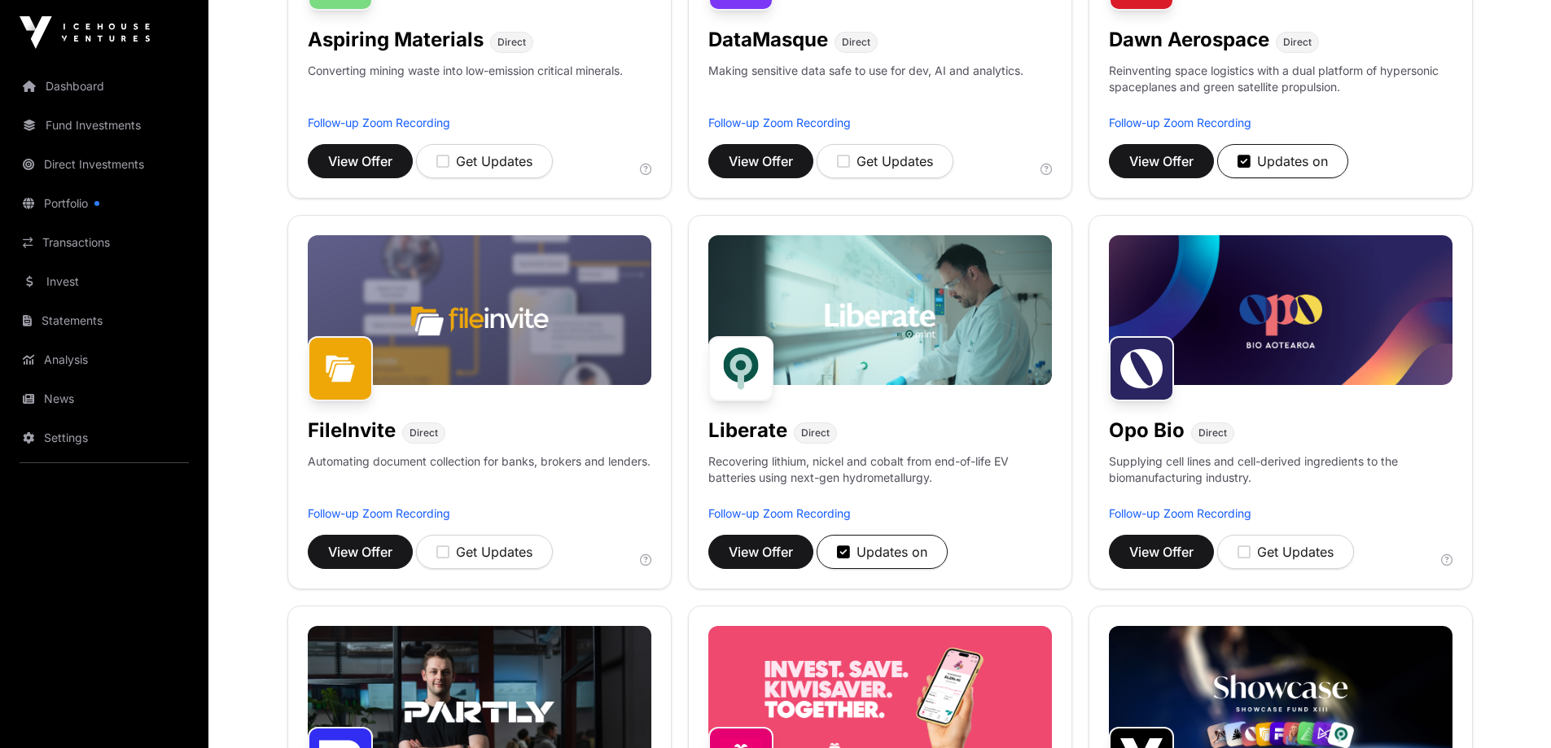  I want to click on h1: Aspiring Materials, so click(396, 40).